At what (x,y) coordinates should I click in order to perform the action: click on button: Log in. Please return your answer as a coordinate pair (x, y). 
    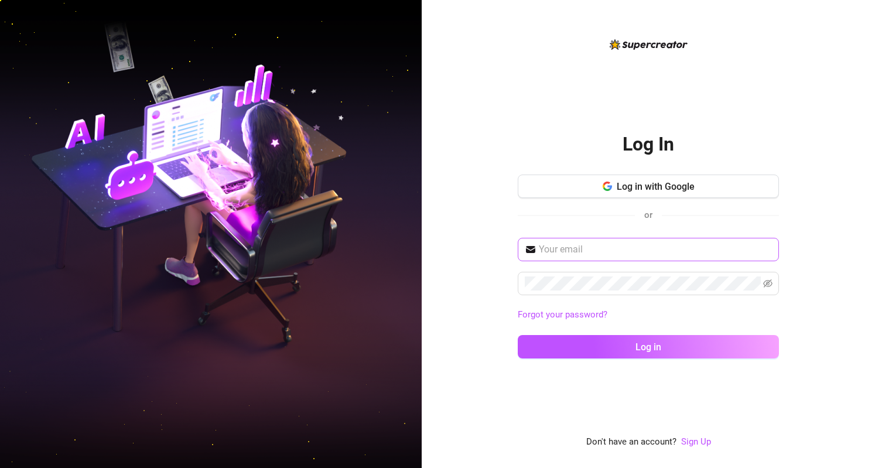
    Looking at the image, I should click on (648, 347).